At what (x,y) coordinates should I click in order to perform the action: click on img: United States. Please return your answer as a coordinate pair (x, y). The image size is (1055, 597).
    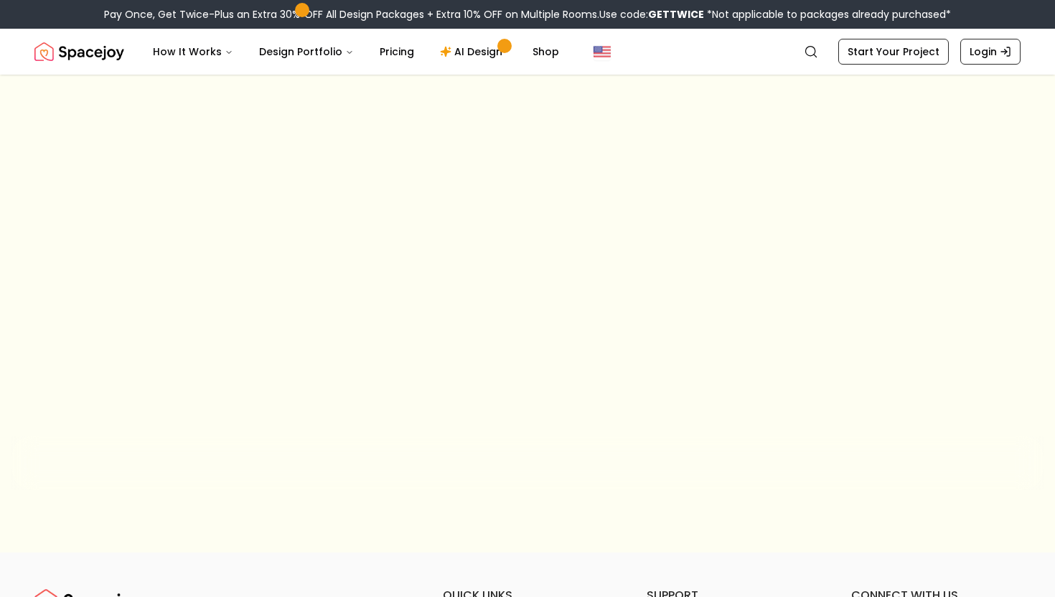
    Looking at the image, I should click on (602, 52).